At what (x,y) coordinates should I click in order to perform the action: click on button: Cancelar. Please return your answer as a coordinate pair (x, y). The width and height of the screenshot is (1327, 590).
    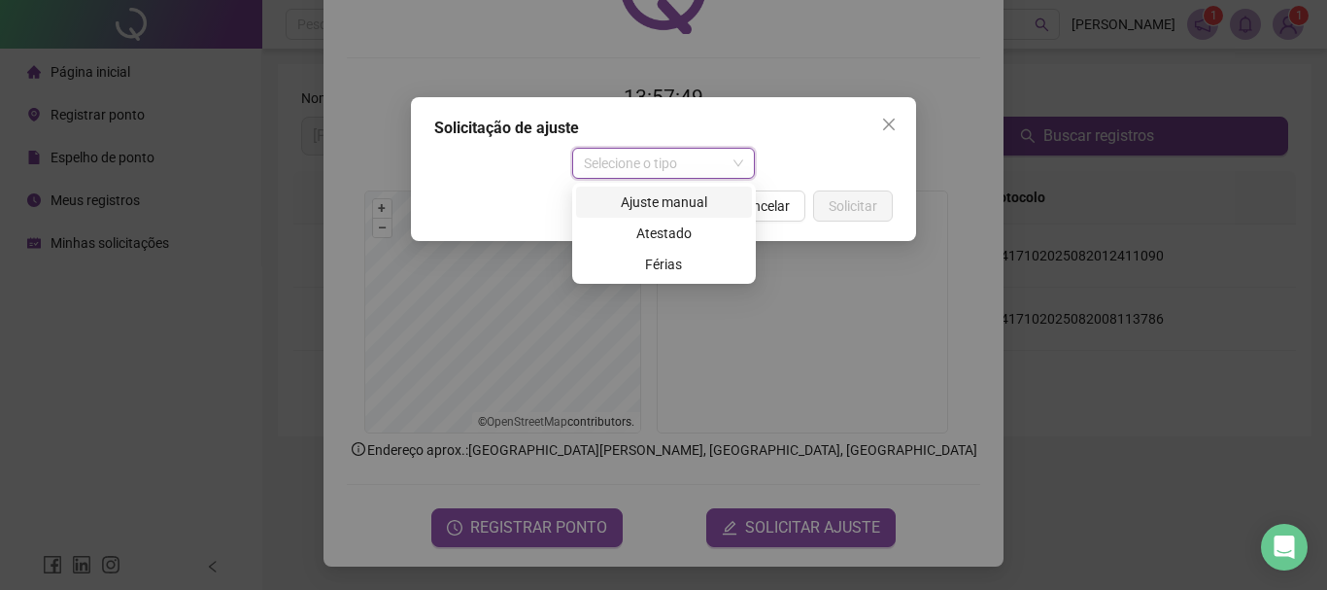
    Looking at the image, I should click on (763, 206).